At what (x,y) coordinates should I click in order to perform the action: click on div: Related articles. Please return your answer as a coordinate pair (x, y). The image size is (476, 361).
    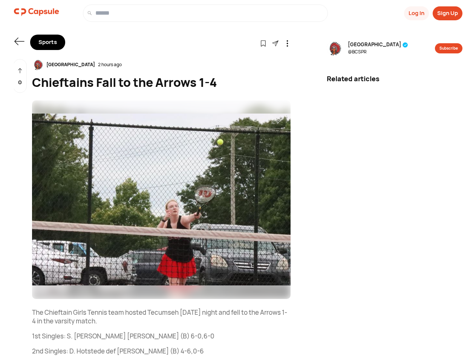
    Looking at the image, I should click on (394, 79).